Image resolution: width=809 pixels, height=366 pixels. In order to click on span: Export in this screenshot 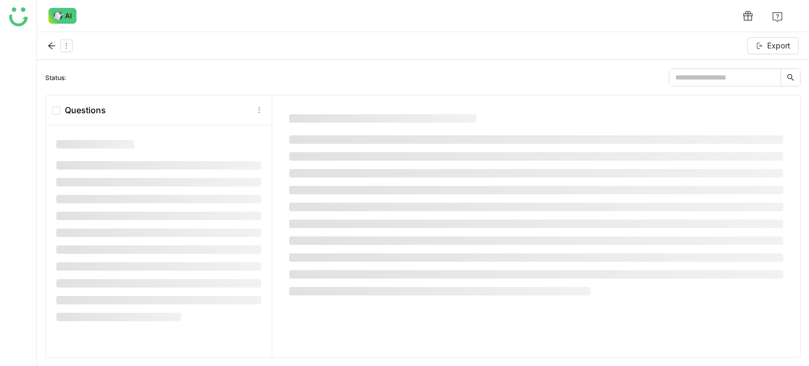, I will do `click(779, 46)`.